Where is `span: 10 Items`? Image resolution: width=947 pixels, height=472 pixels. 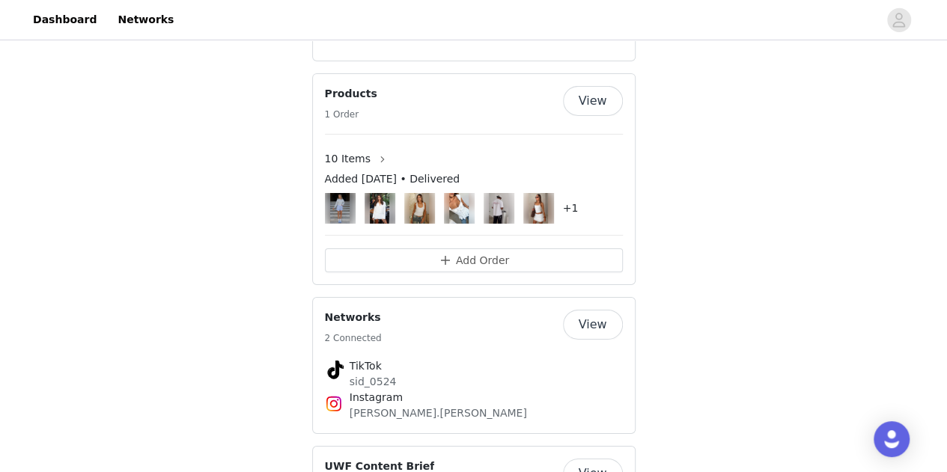
span: 10 Items is located at coordinates (347, 159).